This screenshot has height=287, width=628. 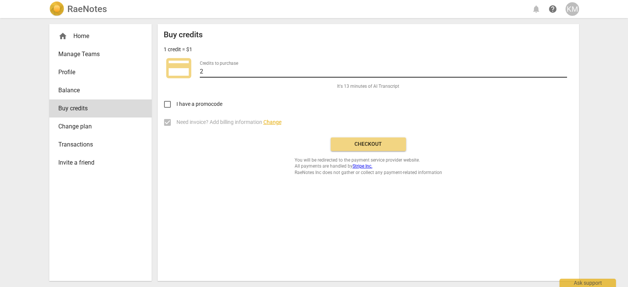 What do you see at coordinates (100, 108) in the screenshot?
I see `a: Buy credits` at bounding box center [100, 108].